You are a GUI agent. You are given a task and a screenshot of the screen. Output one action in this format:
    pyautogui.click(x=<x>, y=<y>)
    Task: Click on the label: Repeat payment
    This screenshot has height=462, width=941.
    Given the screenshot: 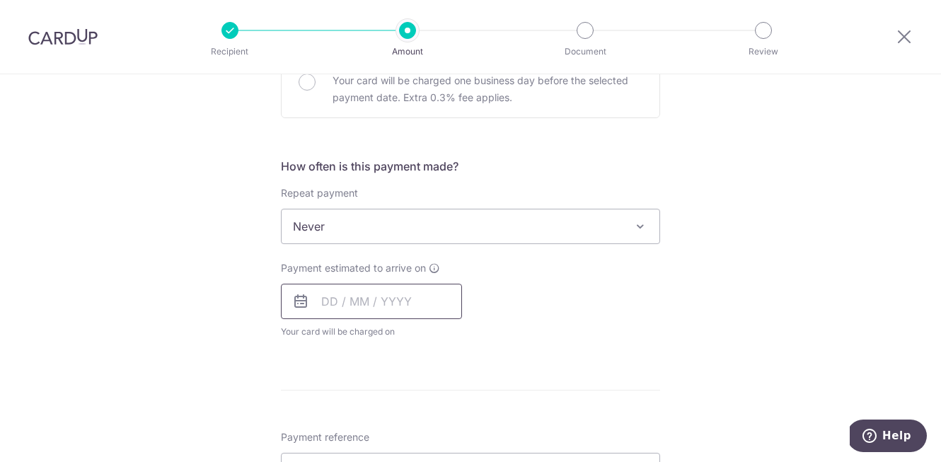 What is the action you would take?
    pyautogui.click(x=319, y=193)
    